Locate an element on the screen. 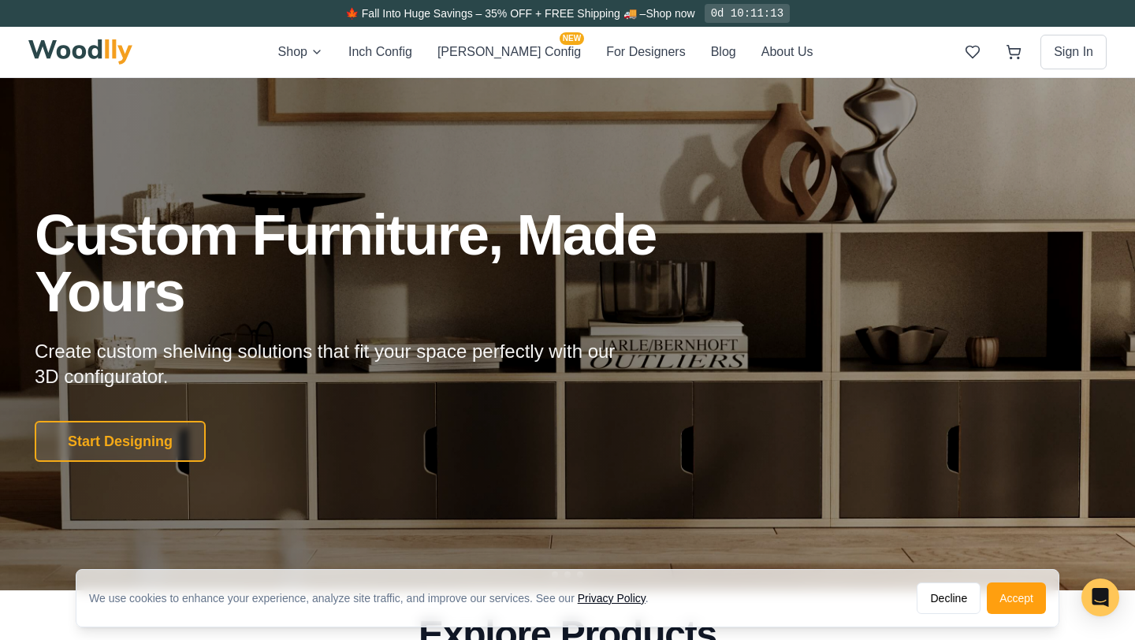  button: Decline is located at coordinates (948, 598).